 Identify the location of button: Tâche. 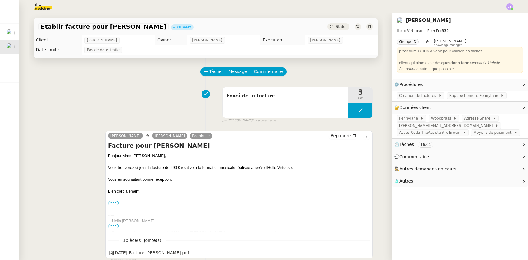
(213, 72).